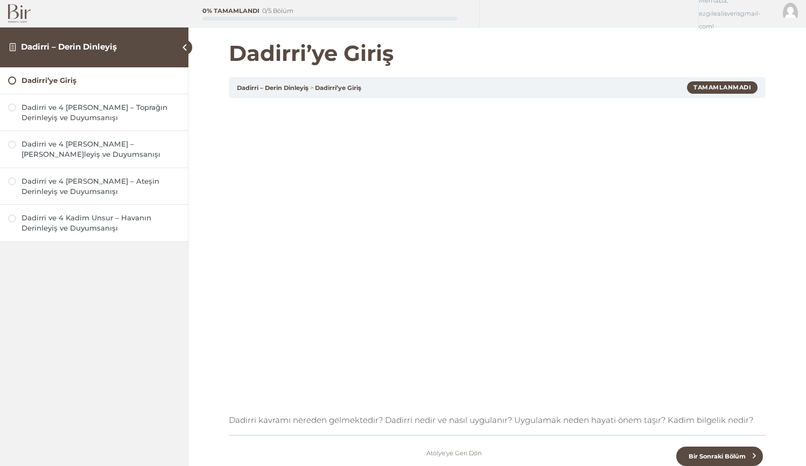 The image size is (806, 466). Describe the element at coordinates (497, 420) in the screenshot. I see `p: Dadirri kavramı nereden gelmektedir? Dadirri nedir ve nasıl uygulanır? Uygulamak neden hayati öne...` at that location.